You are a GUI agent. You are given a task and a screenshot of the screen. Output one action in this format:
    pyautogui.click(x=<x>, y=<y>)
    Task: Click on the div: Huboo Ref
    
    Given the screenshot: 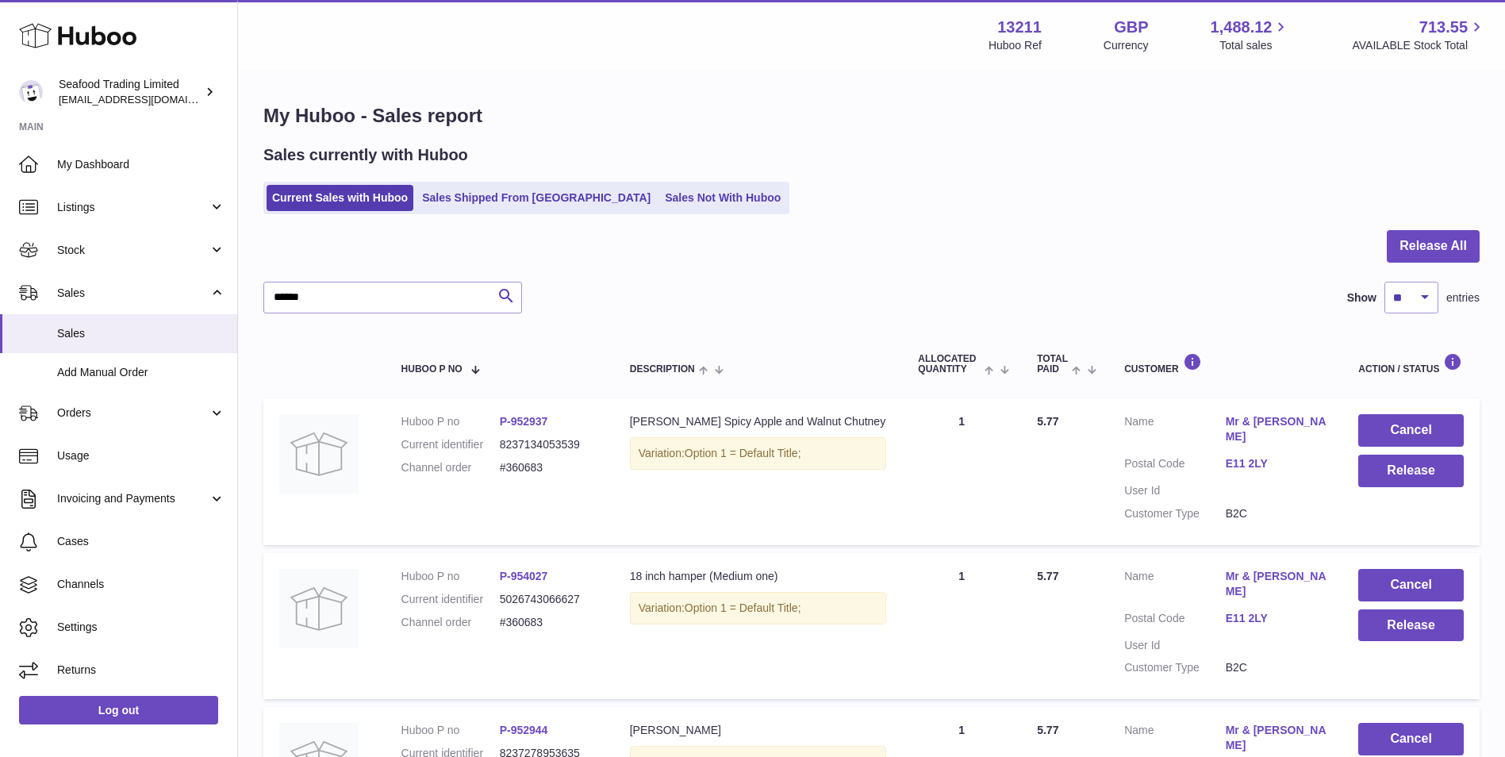 What is the action you would take?
    pyautogui.click(x=1015, y=45)
    